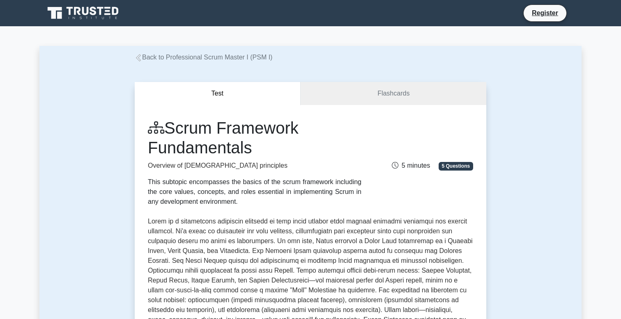 Image resolution: width=621 pixels, height=319 pixels. What do you see at coordinates (545, 13) in the screenshot?
I see `a: Register` at bounding box center [545, 13].